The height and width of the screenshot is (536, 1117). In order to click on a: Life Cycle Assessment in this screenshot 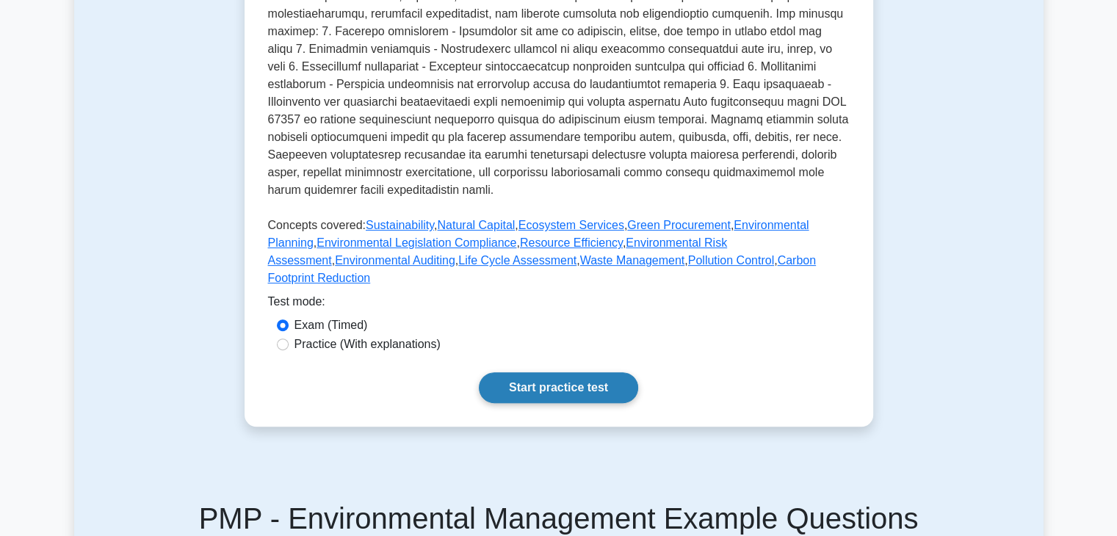, I will do `click(517, 260)`.